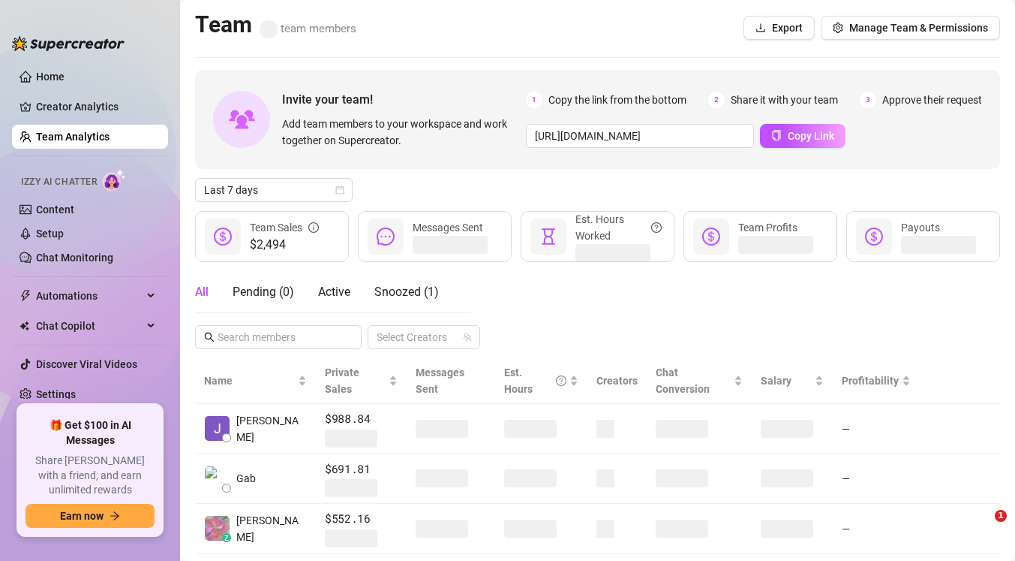 This screenshot has width=1015, height=561. Describe the element at coordinates (787, 28) in the screenshot. I see `span: Export` at that location.